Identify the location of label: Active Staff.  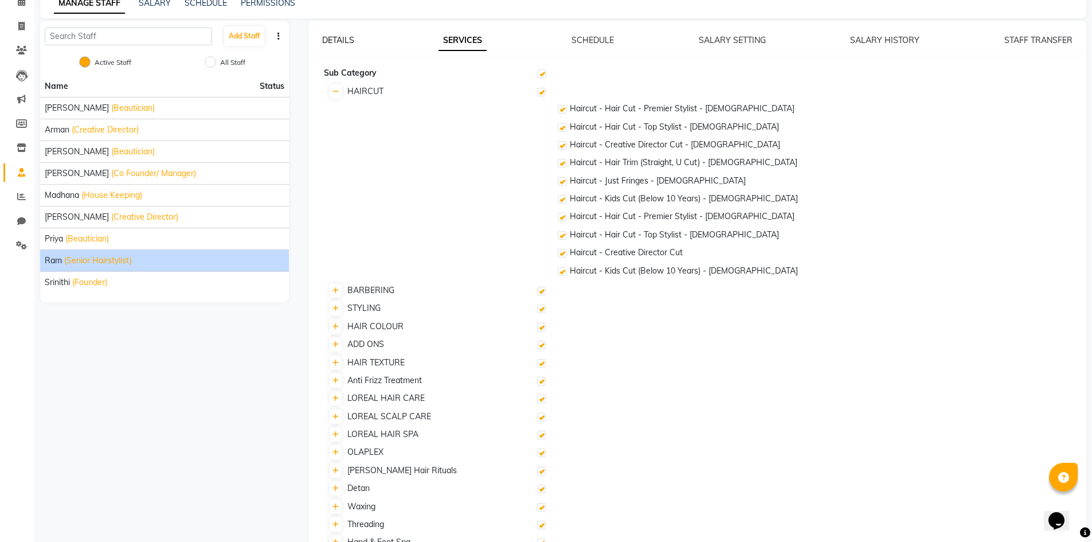
(113, 62).